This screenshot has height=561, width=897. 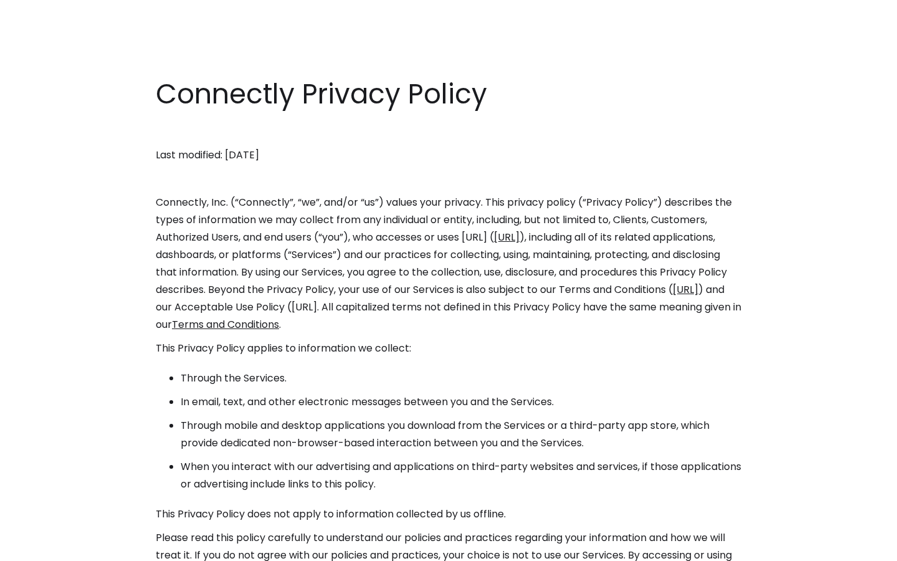 What do you see at coordinates (461, 475) in the screenshot?
I see `li: When you interact with our advertising and applications on third-party websites and services, if ...` at bounding box center [461, 475].